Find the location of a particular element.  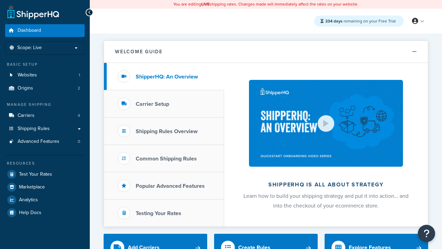

a: Carriers4 is located at coordinates (45, 115).